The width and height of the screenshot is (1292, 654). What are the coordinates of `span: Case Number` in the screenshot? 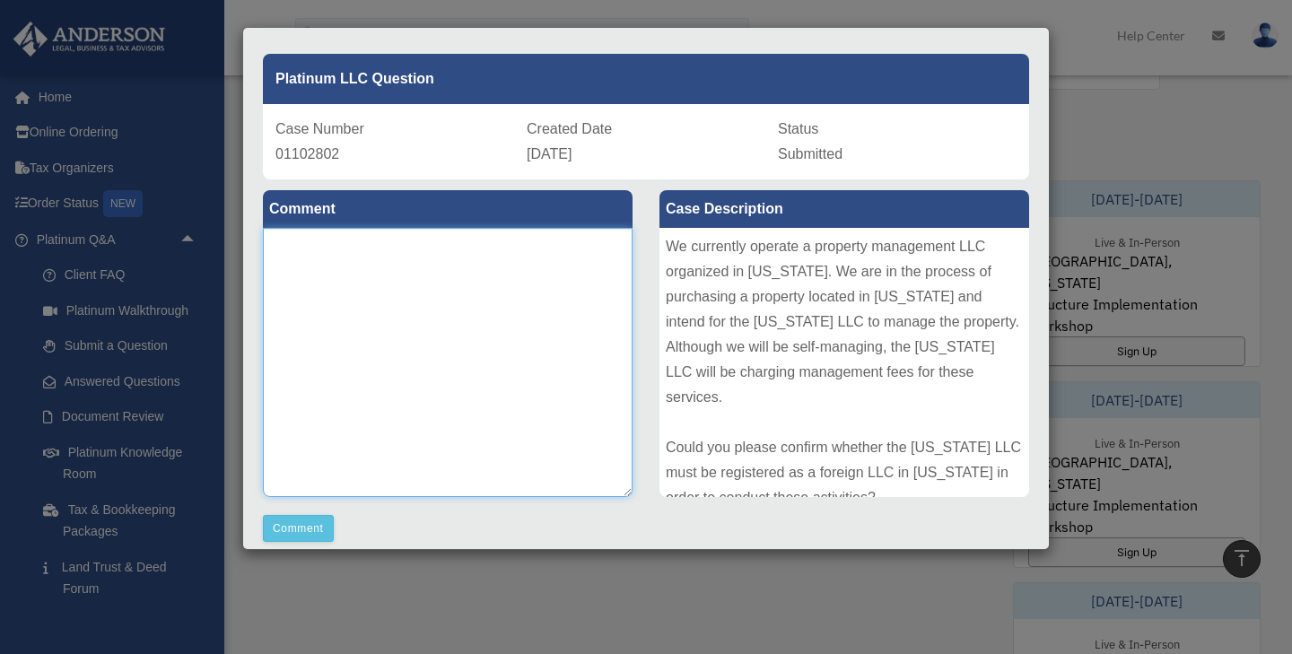 It's located at (319, 128).